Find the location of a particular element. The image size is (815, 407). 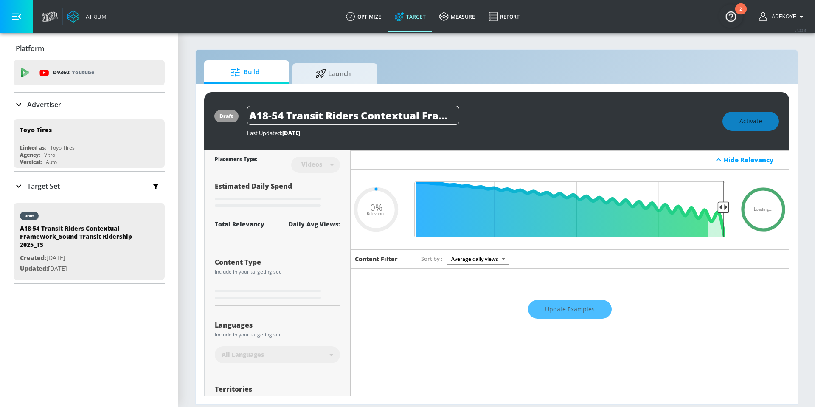

span: Updated: is located at coordinates (34, 268).